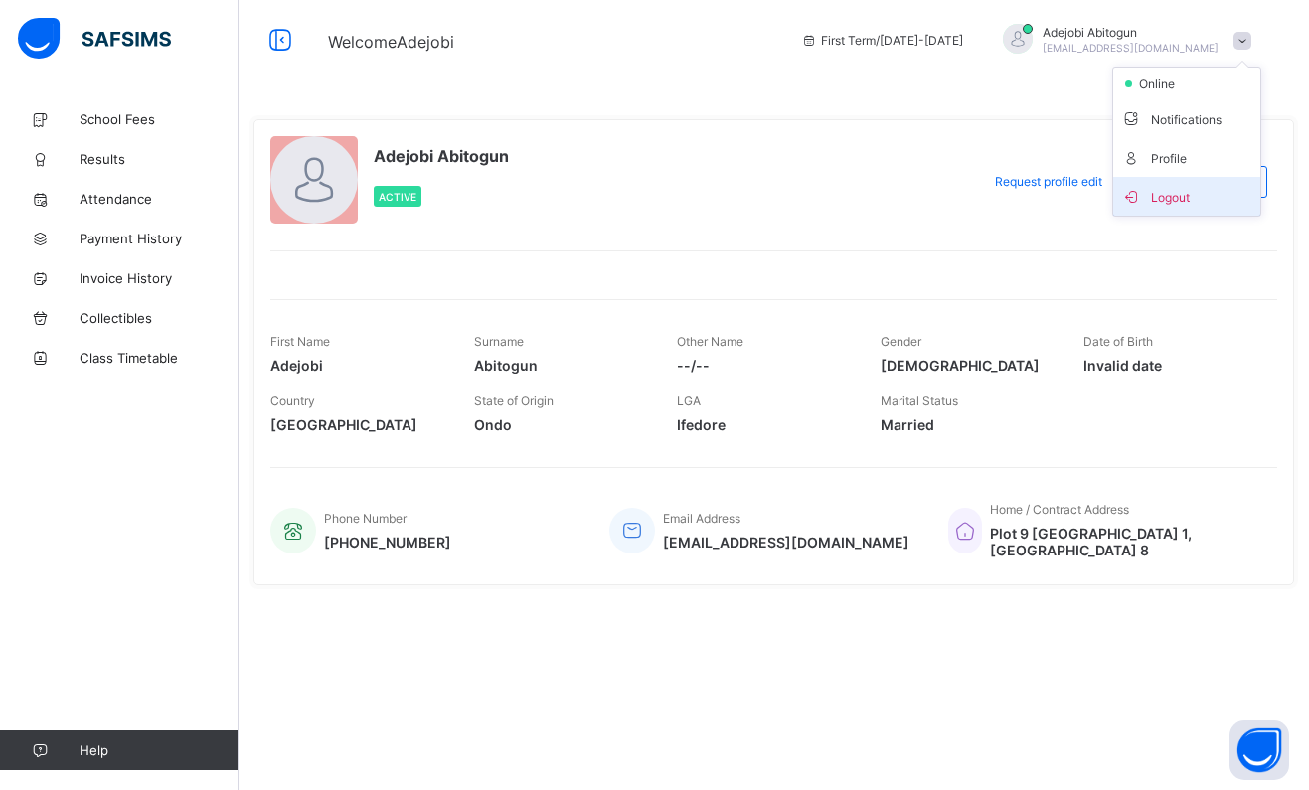 This screenshot has width=1309, height=790. Describe the element at coordinates (1122, 40) in the screenshot. I see `div: AdejobiAbitogun` at that location.